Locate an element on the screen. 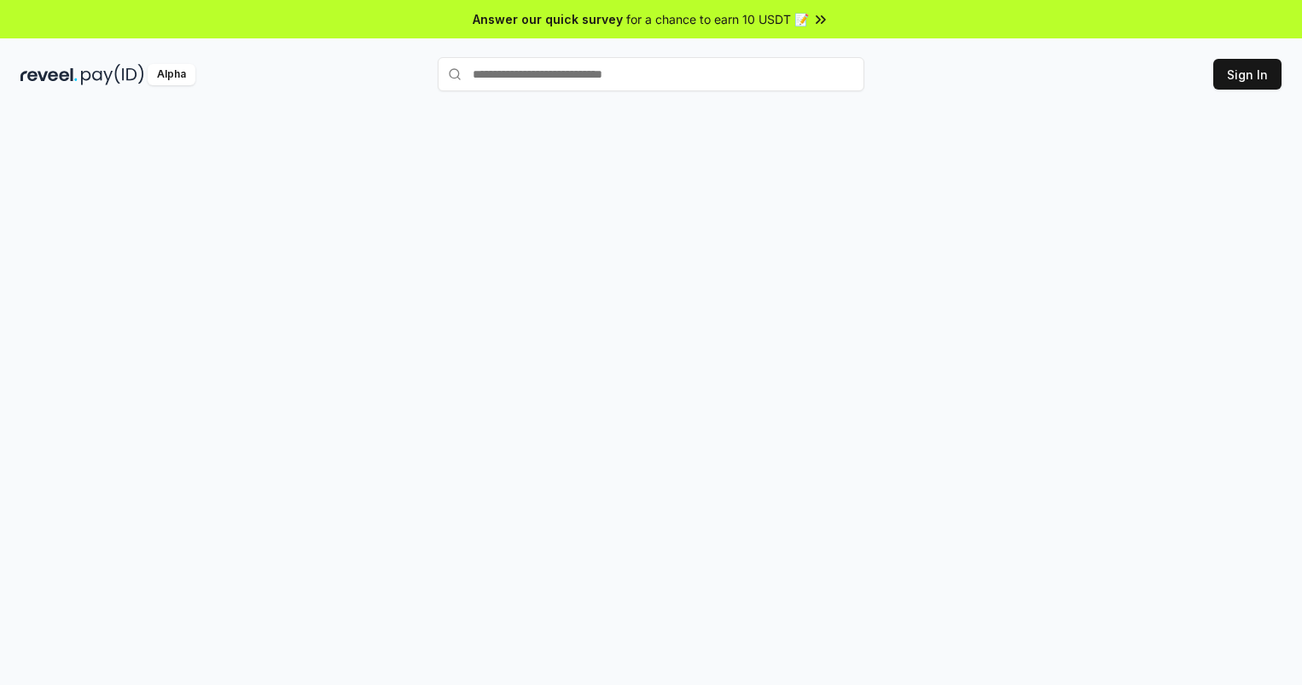 This screenshot has height=685, width=1302. span: for a chance to earn 10 USDT 📝 is located at coordinates (717, 19).